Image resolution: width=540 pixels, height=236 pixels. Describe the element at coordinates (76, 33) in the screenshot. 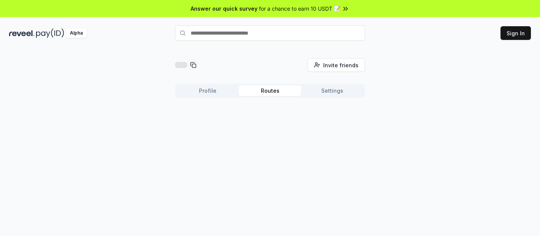

I see `div: Alpha` at that location.